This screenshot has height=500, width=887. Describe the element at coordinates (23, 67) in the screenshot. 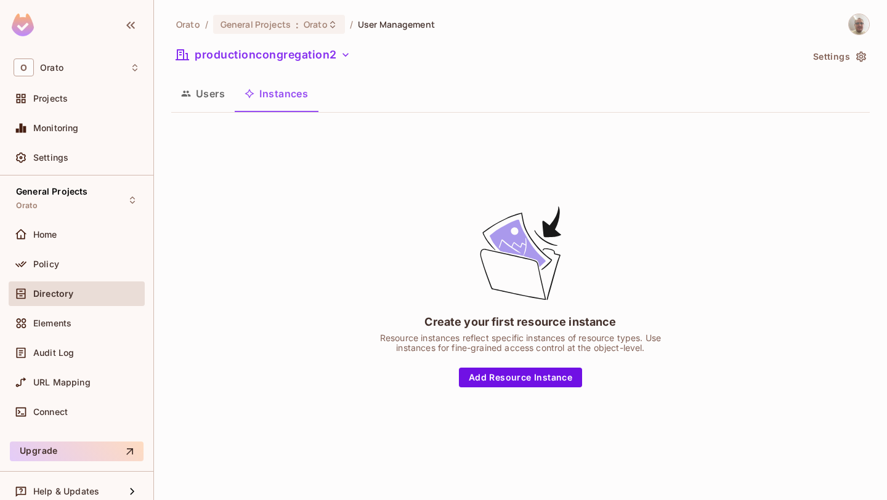

I see `span: O` at that location.